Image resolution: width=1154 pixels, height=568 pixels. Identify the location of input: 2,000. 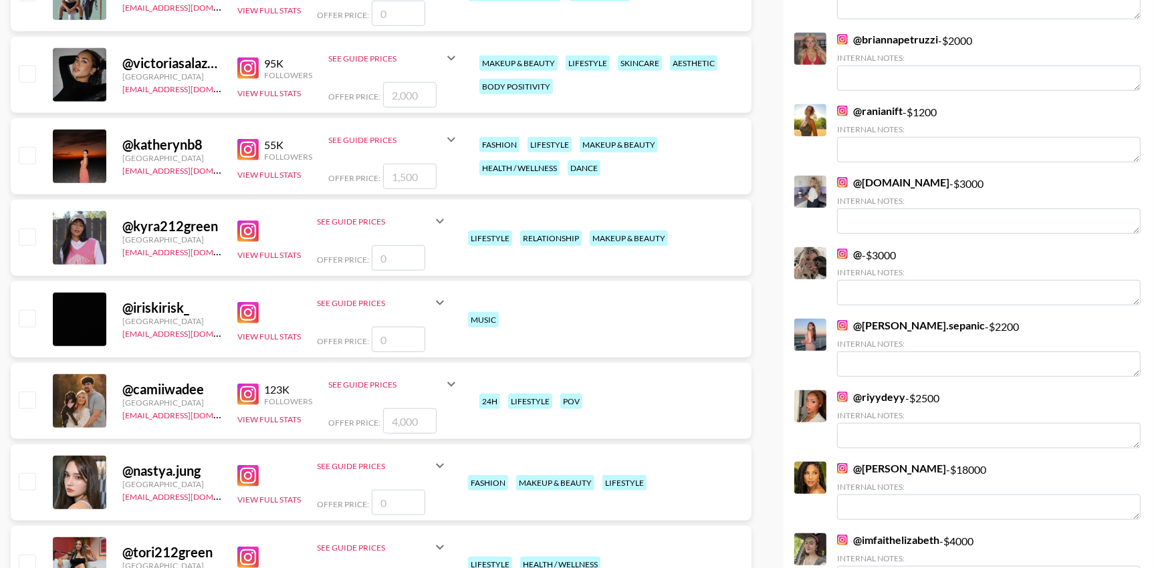
(410, 95).